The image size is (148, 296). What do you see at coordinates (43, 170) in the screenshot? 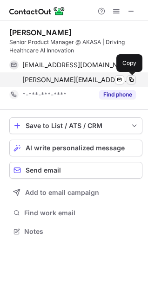
I see `span: Send email` at bounding box center [43, 170].